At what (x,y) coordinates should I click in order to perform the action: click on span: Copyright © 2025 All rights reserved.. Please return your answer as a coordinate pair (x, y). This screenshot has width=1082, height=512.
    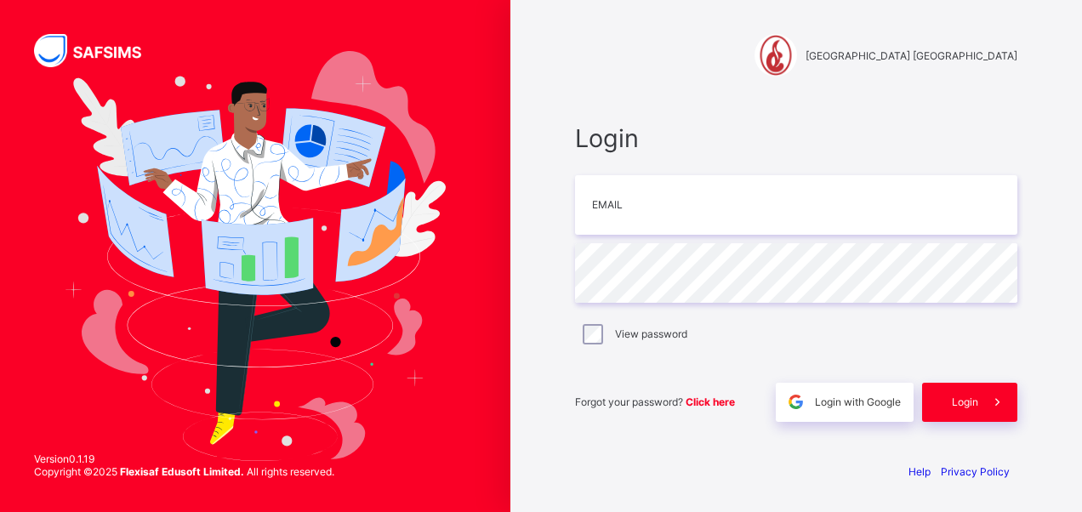
    Looking at the image, I should click on (184, 471).